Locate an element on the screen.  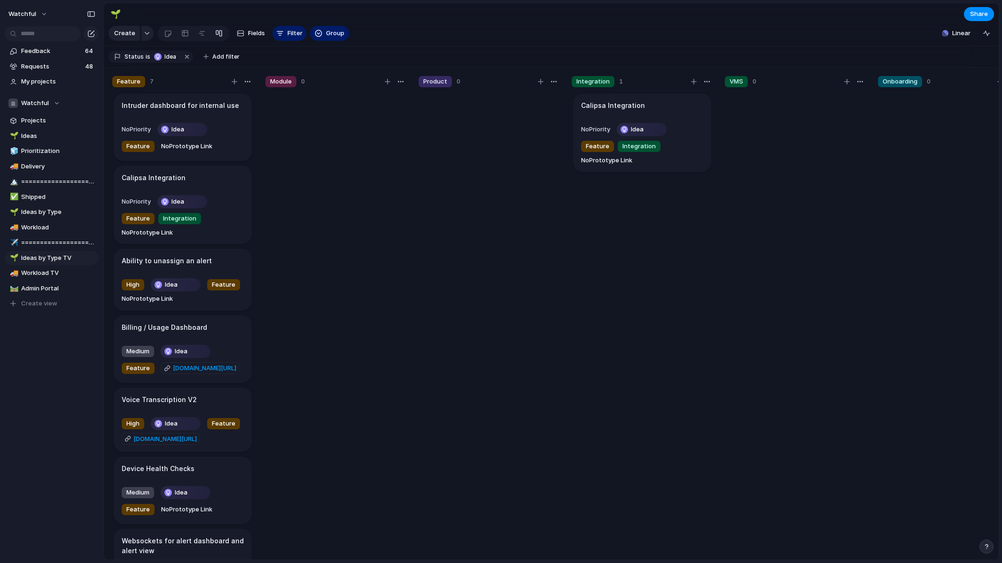
span: Filter is located at coordinates (295, 33).